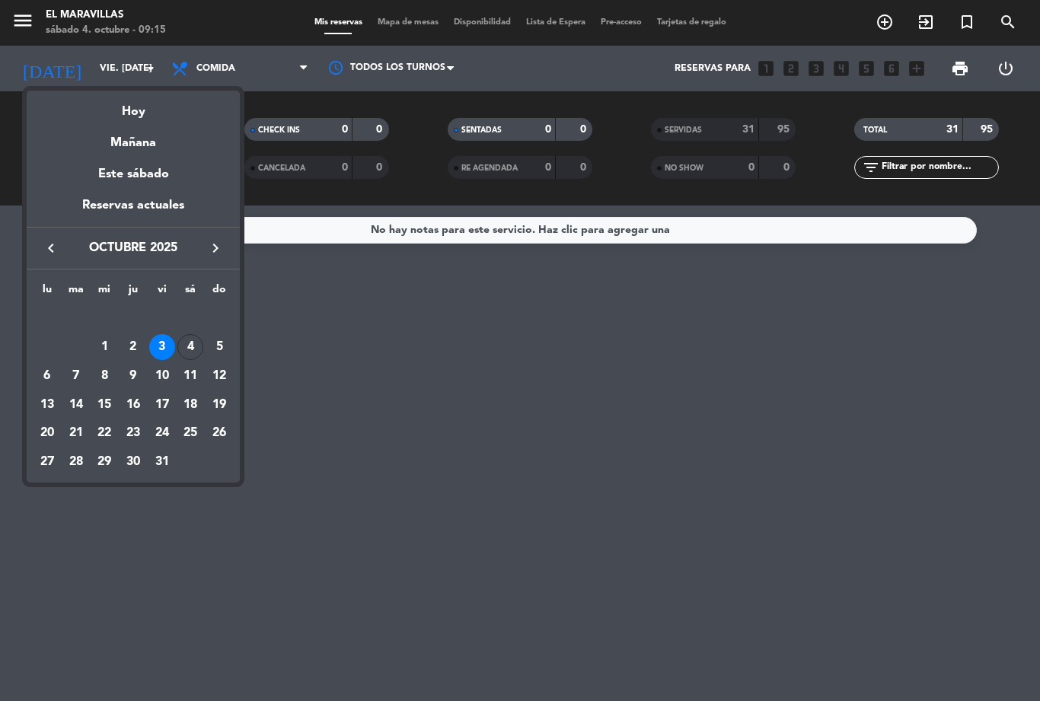 The image size is (1040, 701). Describe the element at coordinates (51, 248) in the screenshot. I see `i: keyboard_arrow_left` at that location.